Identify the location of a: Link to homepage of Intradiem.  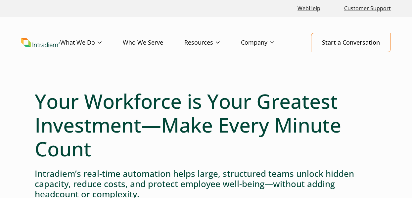
(41, 42).